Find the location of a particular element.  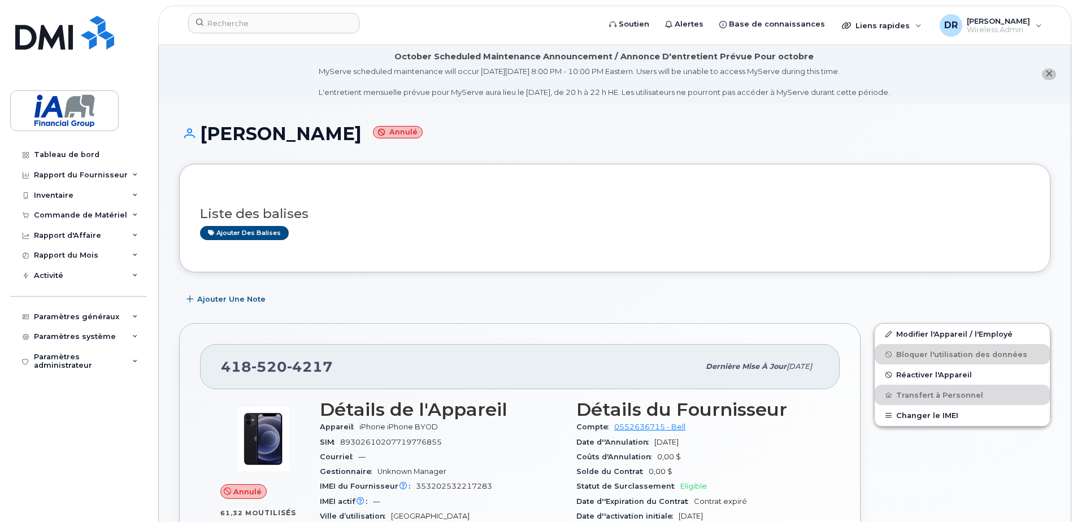

span: SIM is located at coordinates (330, 442).